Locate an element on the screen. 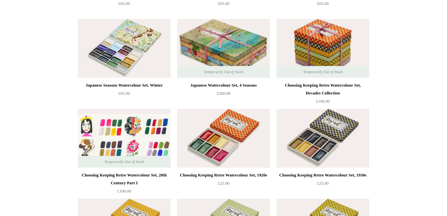 The height and width of the screenshot is (216, 447). a: Choosing Keeping Retro Watercolour Set, 1930s £25.00 is located at coordinates (323, 185).